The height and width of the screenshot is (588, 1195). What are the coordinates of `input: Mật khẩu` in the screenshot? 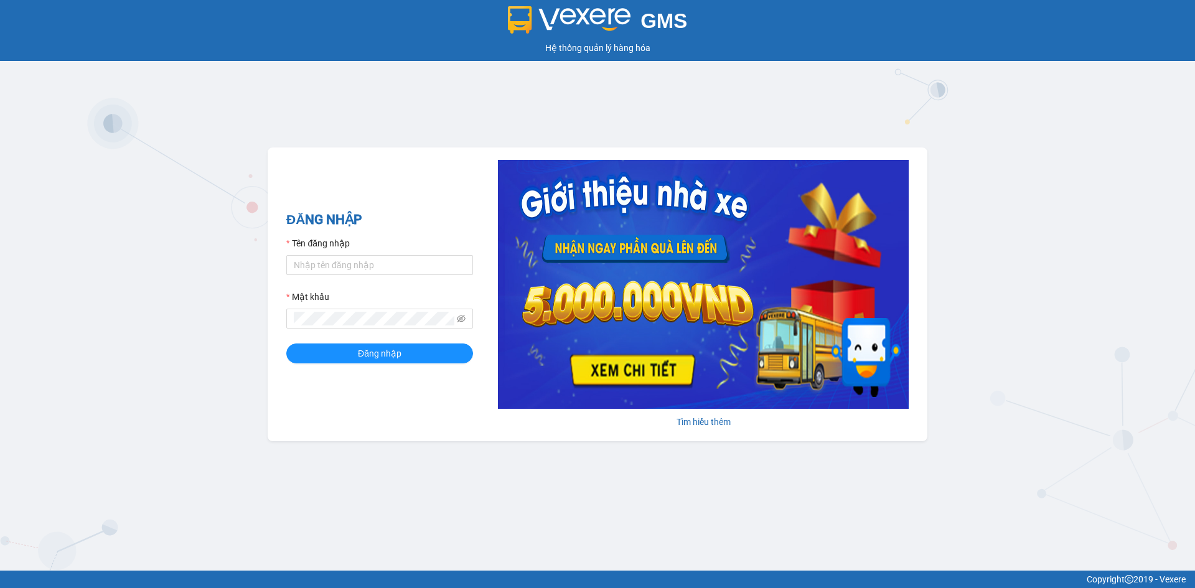 It's located at (374, 319).